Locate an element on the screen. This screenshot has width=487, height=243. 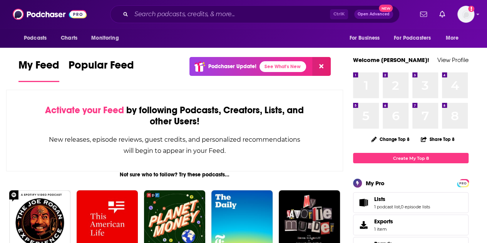
button: Share Top 8 is located at coordinates (437, 139).